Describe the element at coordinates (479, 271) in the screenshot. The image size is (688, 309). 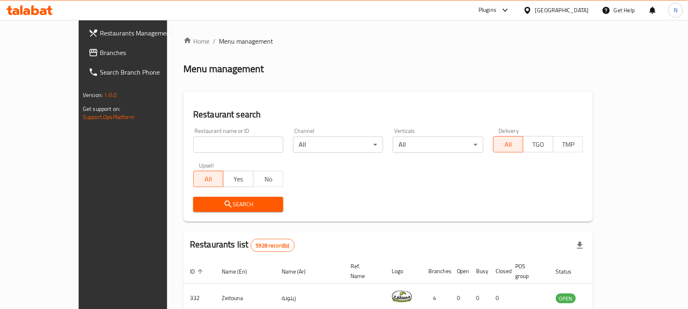
I see `th: Busy` at that location.